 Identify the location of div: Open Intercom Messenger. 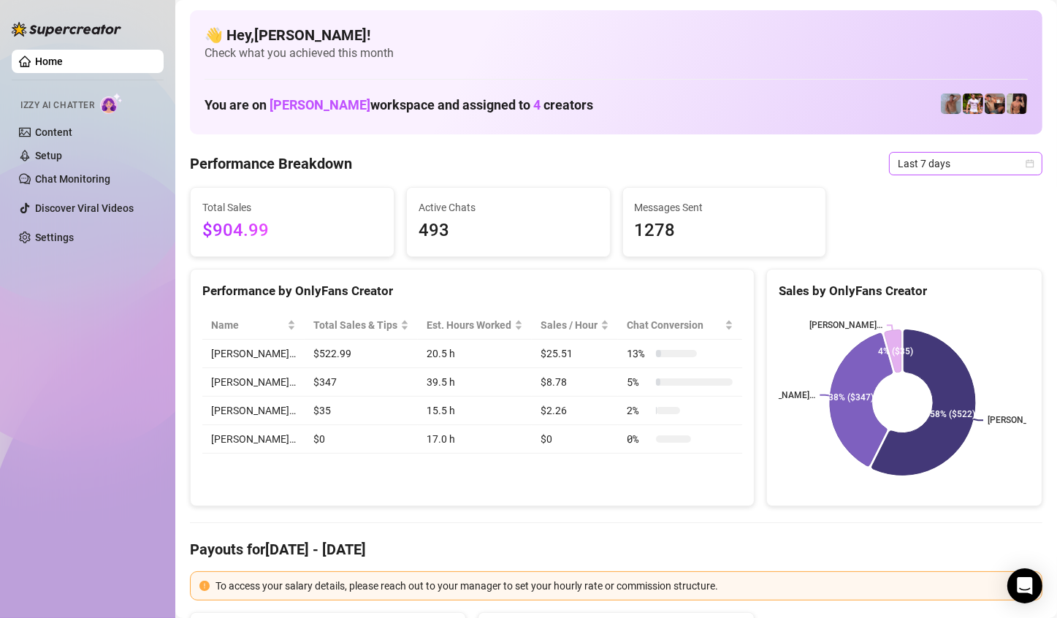
(1024, 586).